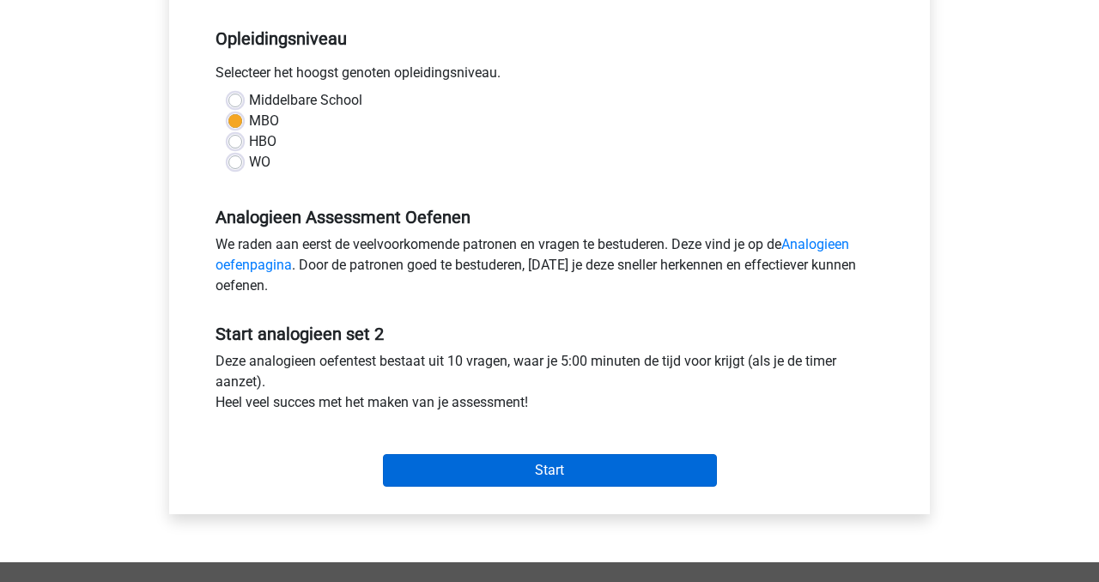 The width and height of the screenshot is (1099, 582). Describe the element at coordinates (549, 269) in the screenshot. I see `div: We raden aan eerst de veelvoorkomende patronen en vragen te bestuderen. Deze vind je op de . Door...` at that location.